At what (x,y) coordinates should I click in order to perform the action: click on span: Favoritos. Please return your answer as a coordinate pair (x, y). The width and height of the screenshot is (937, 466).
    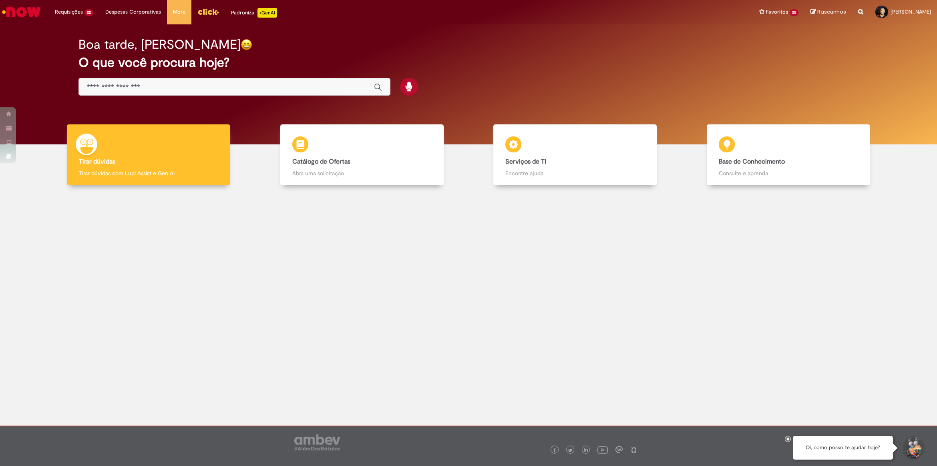
    Looking at the image, I should click on (776, 12).